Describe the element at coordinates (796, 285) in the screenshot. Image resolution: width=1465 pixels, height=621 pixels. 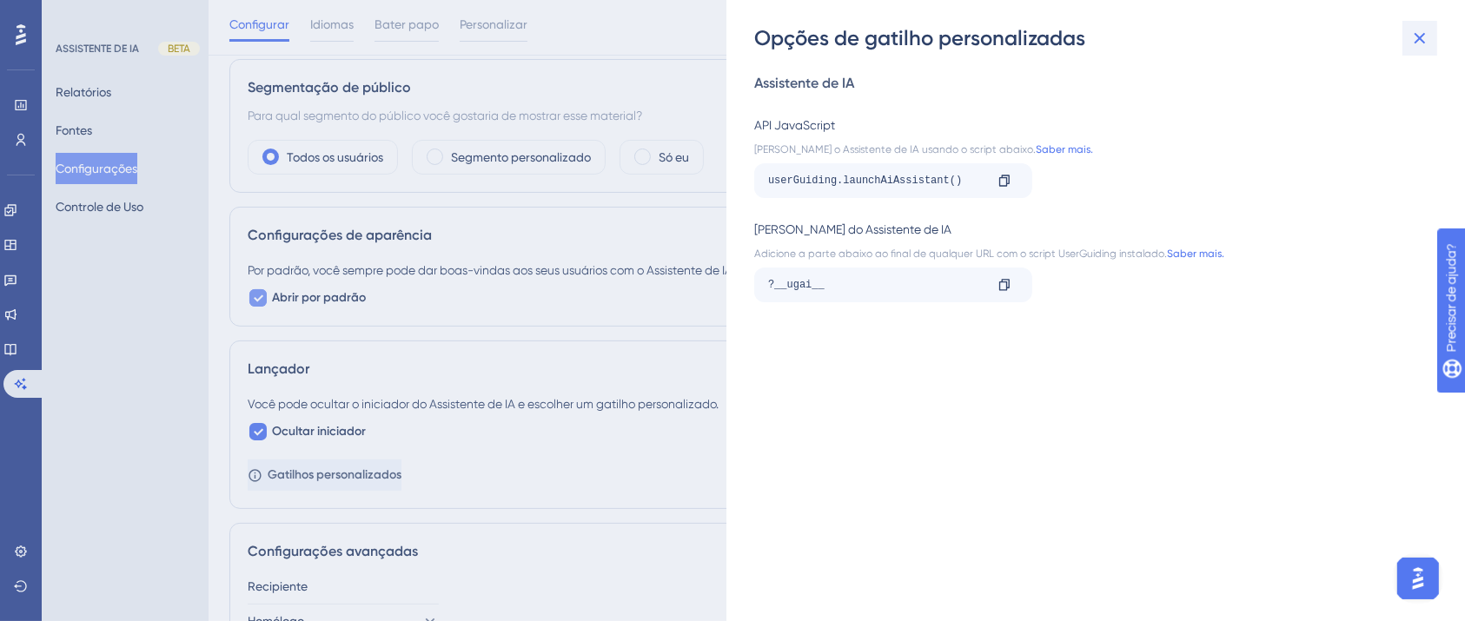
I see `font: ?__ugai__` at that location.